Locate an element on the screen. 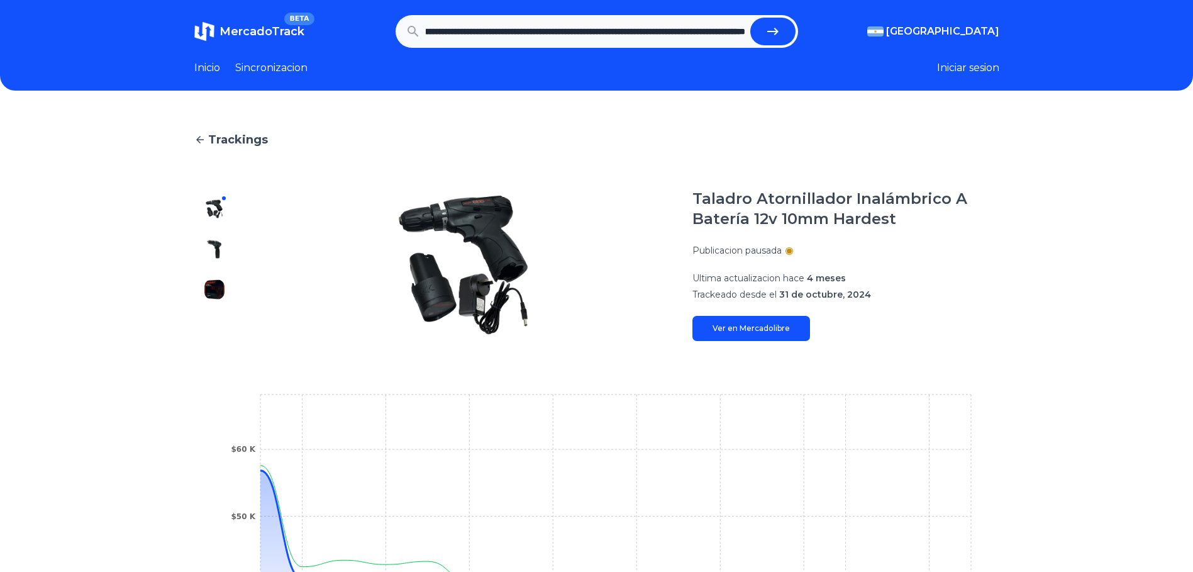  a: Trackings is located at coordinates (597, 140).